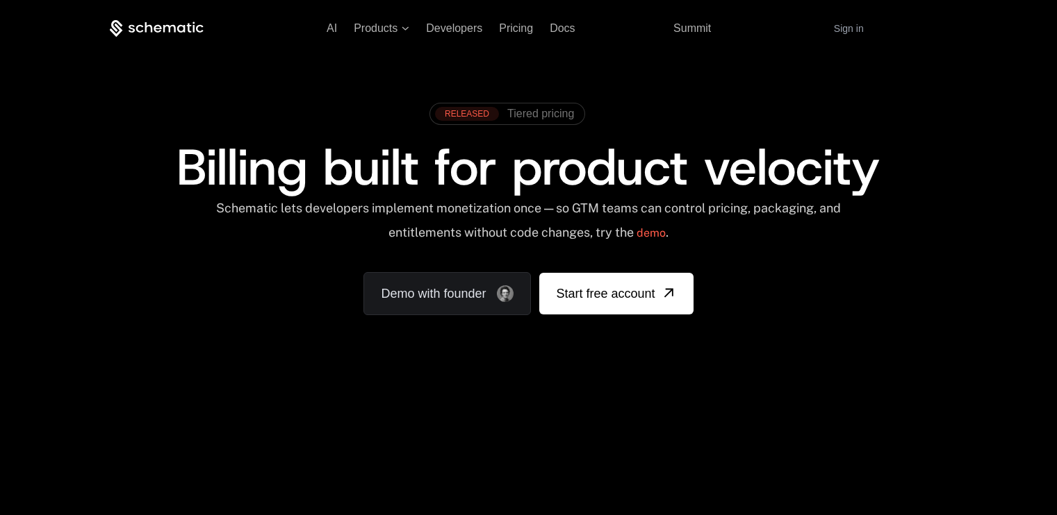 This screenshot has width=1057, height=515. Describe the element at coordinates (605, 294) in the screenshot. I see `span: Start free account` at that location.